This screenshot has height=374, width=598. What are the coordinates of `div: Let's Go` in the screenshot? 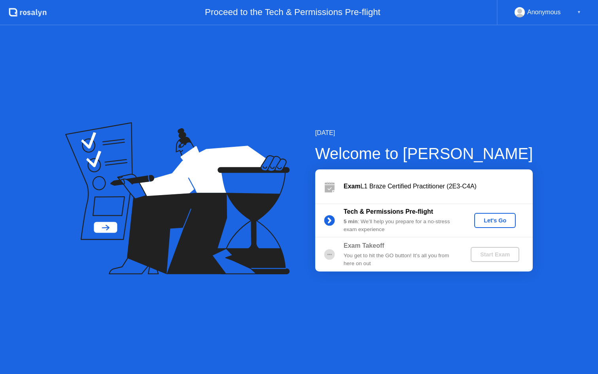 It's located at (495, 220).